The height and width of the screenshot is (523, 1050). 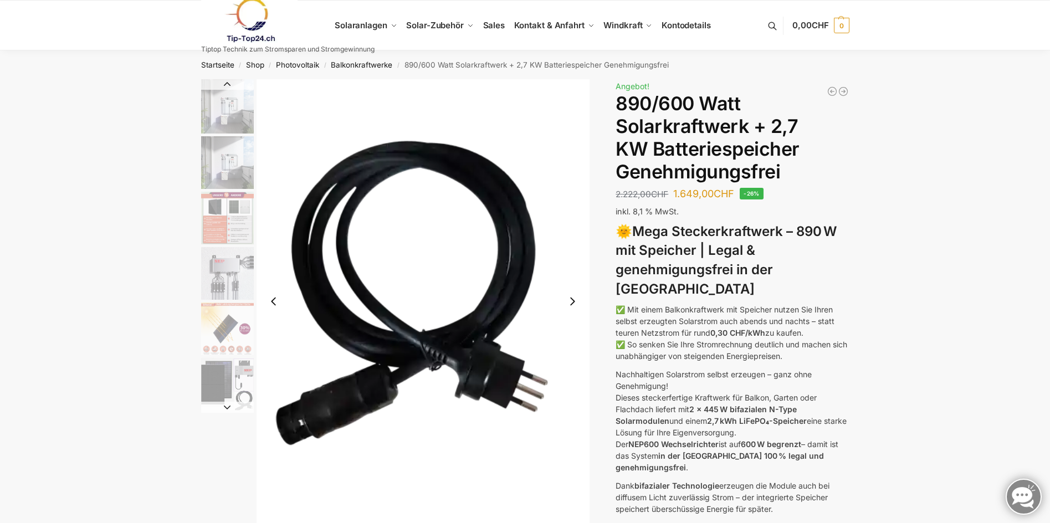 What do you see at coordinates (361, 65) in the screenshot?
I see `a: Balkonkraftwerke` at bounding box center [361, 65].